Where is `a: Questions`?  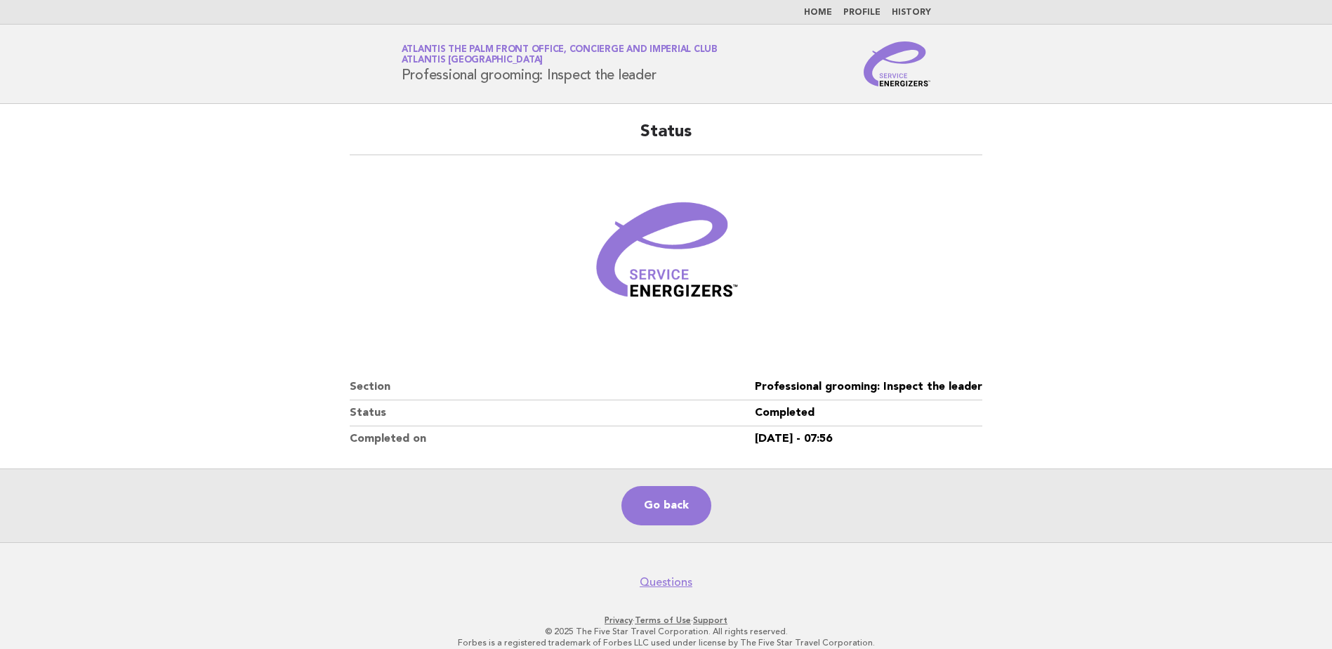
a: Questions is located at coordinates (665, 582).